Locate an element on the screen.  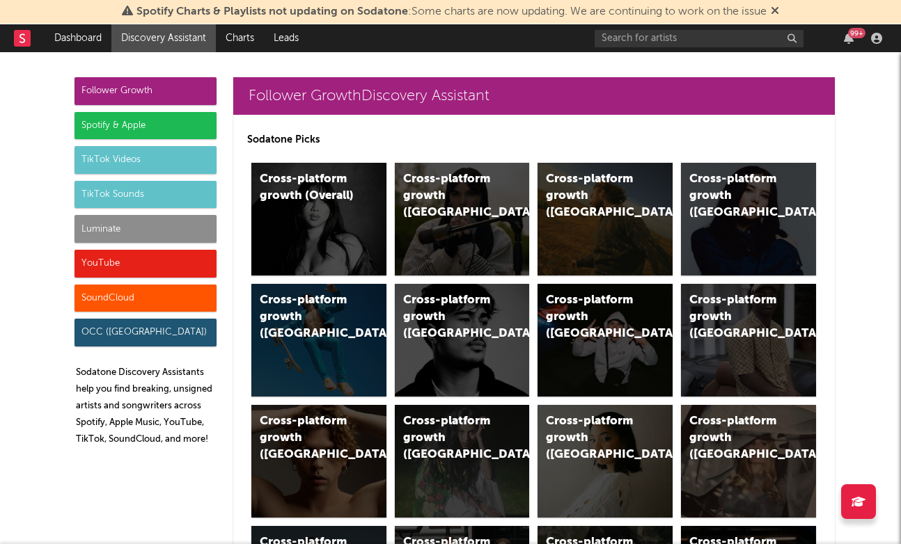
input: Search for artists is located at coordinates (699, 38).